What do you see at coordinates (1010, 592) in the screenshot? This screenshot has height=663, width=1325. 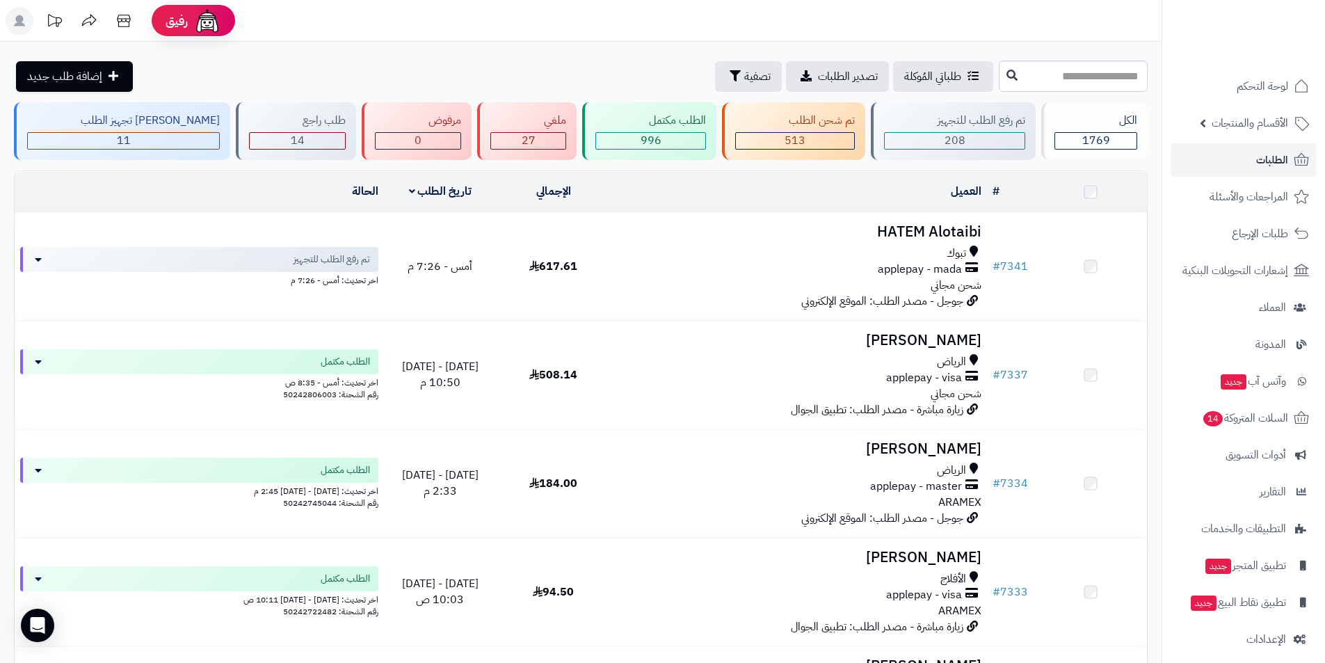 I see `a: #7333` at bounding box center [1010, 592].